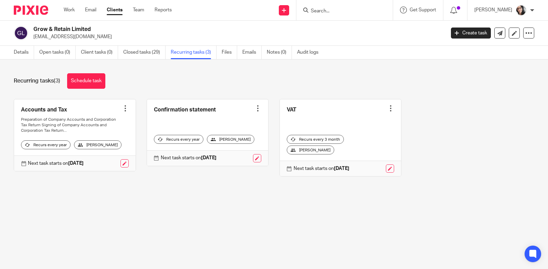 The width and height of the screenshot is (548, 269). Describe the element at coordinates (37, 81) in the screenshot. I see `h1: Recurring tasks` at that location.